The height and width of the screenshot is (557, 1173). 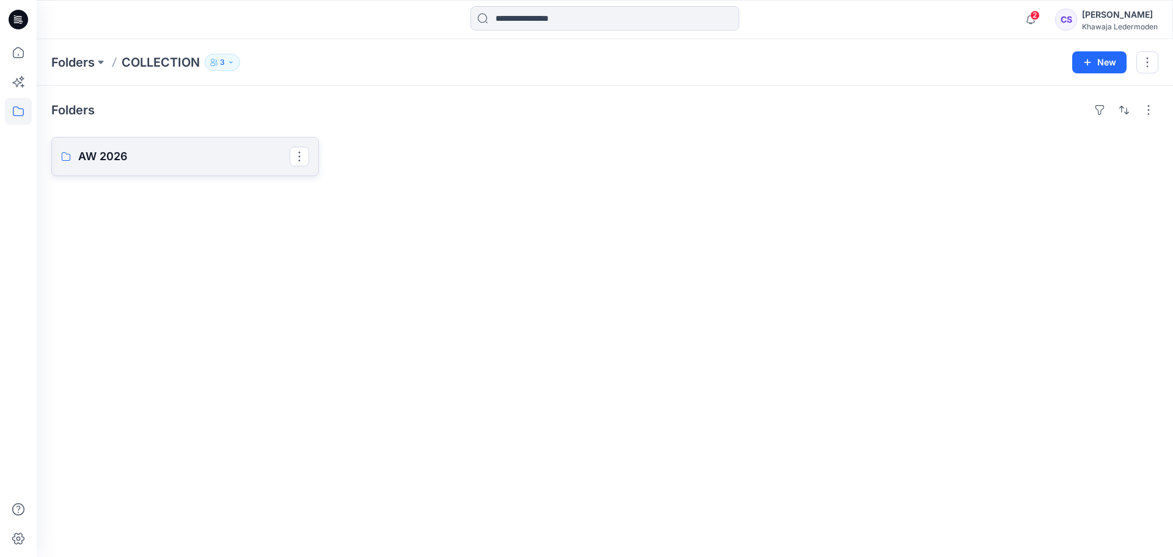 What do you see at coordinates (73, 62) in the screenshot?
I see `p: Folders` at bounding box center [73, 62].